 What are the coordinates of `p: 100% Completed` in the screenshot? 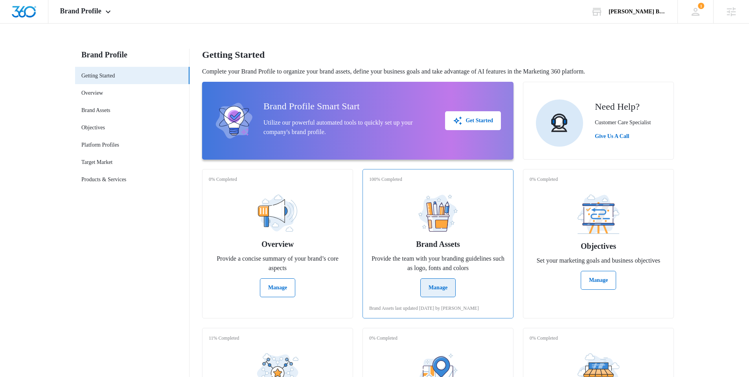 It's located at (386, 179).